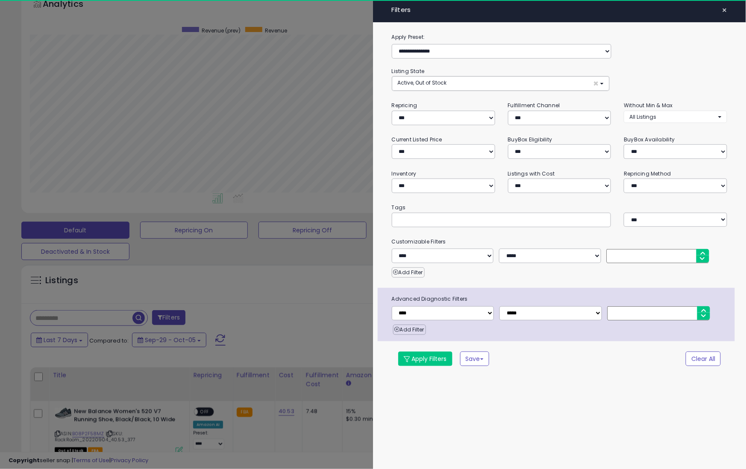  What do you see at coordinates (647, 173) in the screenshot?
I see `small: Repricing Method` at bounding box center [647, 173].